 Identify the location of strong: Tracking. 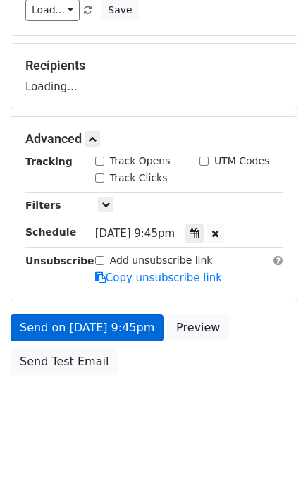
(49, 162).